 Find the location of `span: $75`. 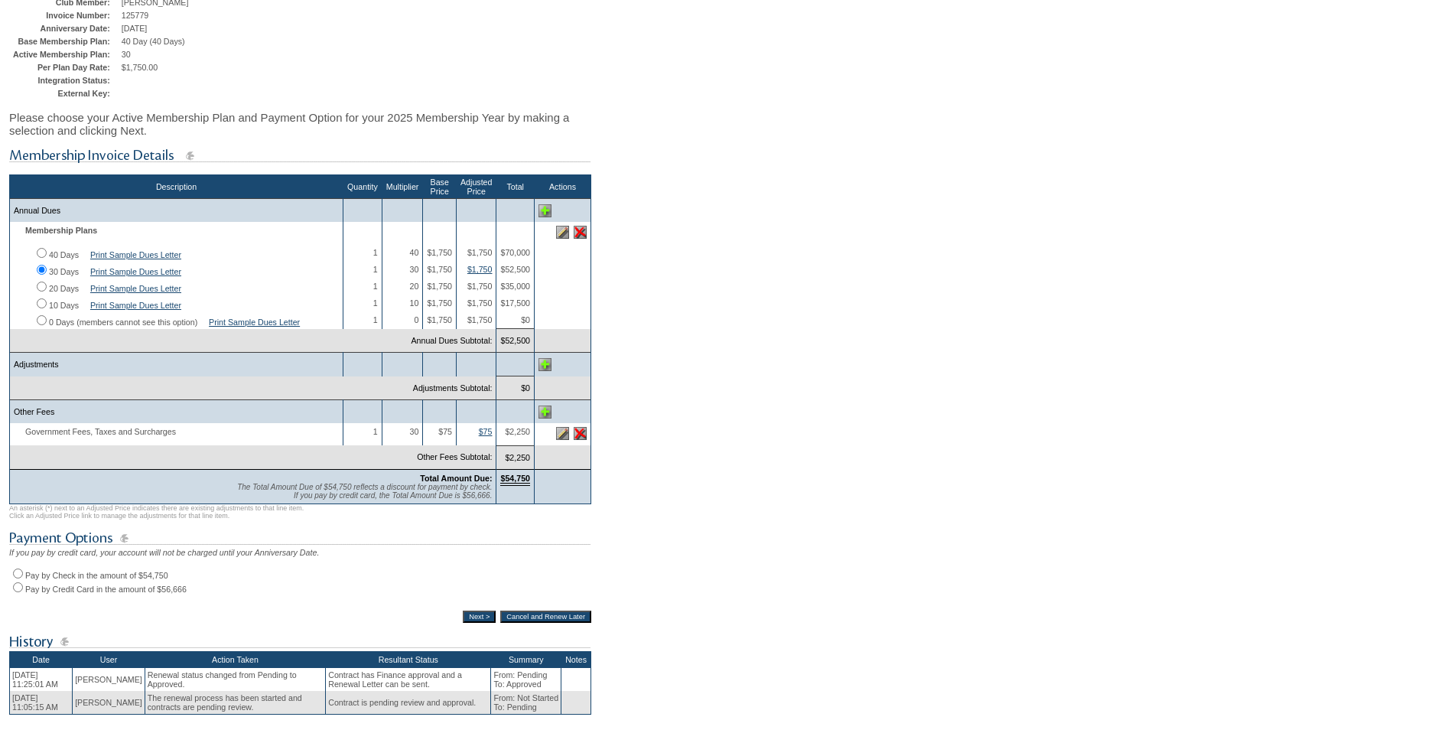

span: $75 is located at coordinates (445, 431).